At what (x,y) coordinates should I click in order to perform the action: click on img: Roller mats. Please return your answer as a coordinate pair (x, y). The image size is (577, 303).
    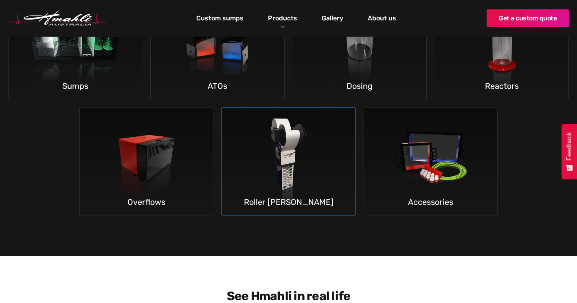
    Looking at the image, I should click on (288, 162).